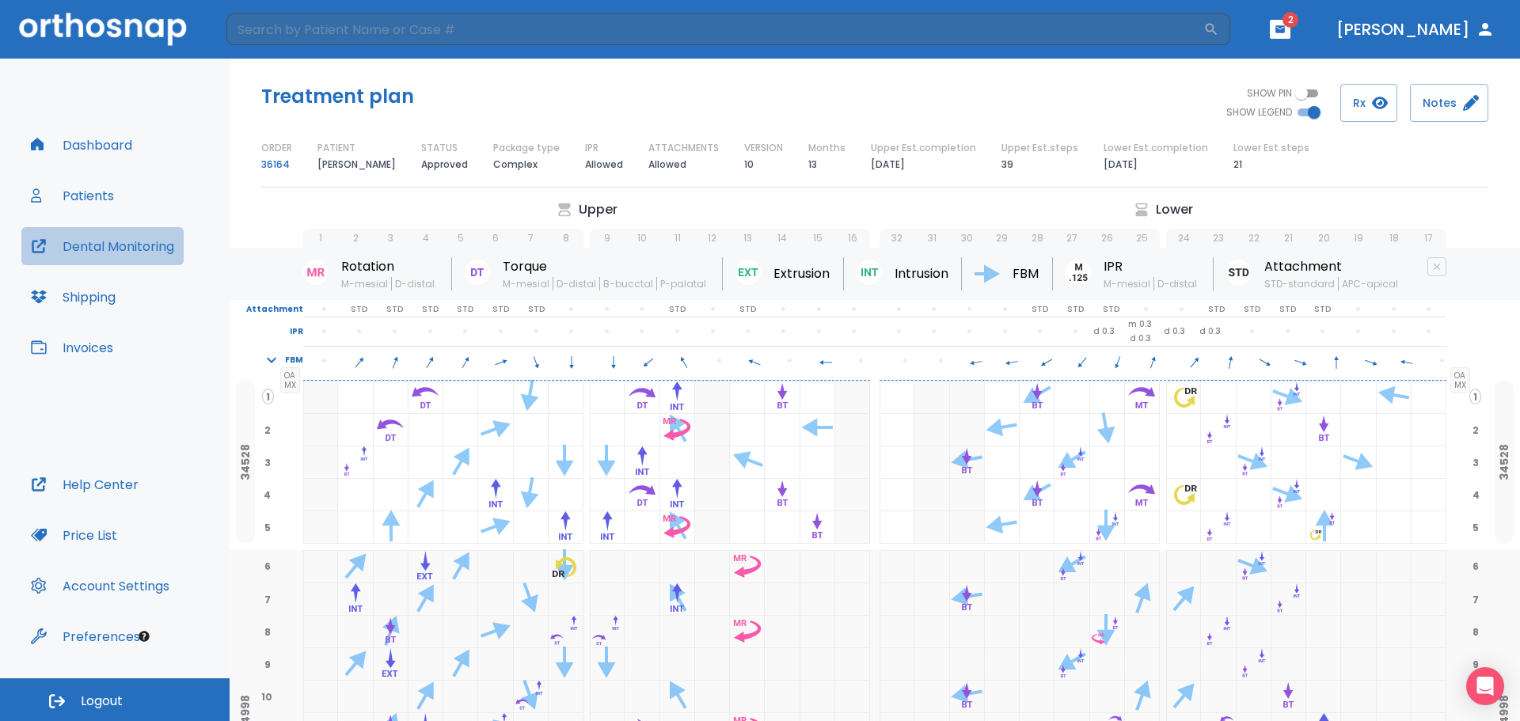 The width and height of the screenshot is (1520, 721). Describe the element at coordinates (144, 637) in the screenshot. I see `div: Tooltip anchor` at that location.